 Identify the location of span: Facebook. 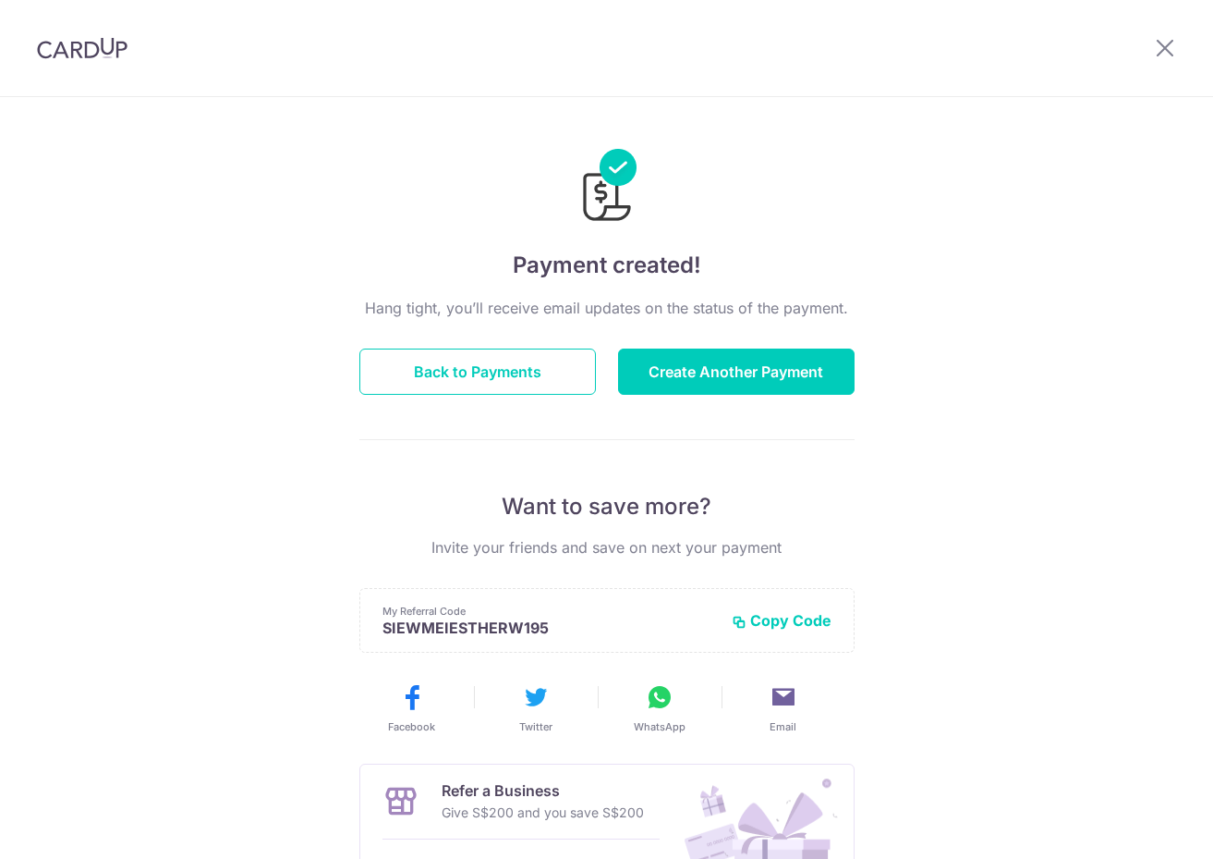
(411, 726).